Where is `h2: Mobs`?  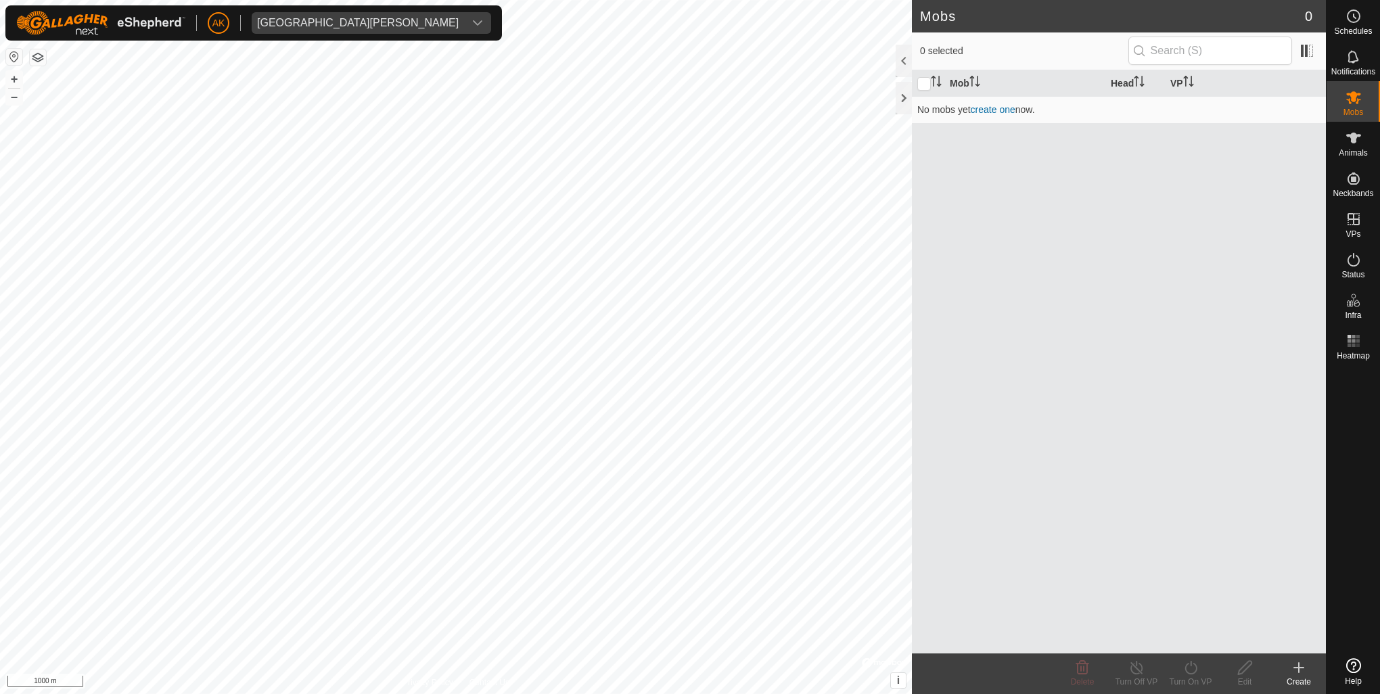 h2: Mobs is located at coordinates (1112, 16).